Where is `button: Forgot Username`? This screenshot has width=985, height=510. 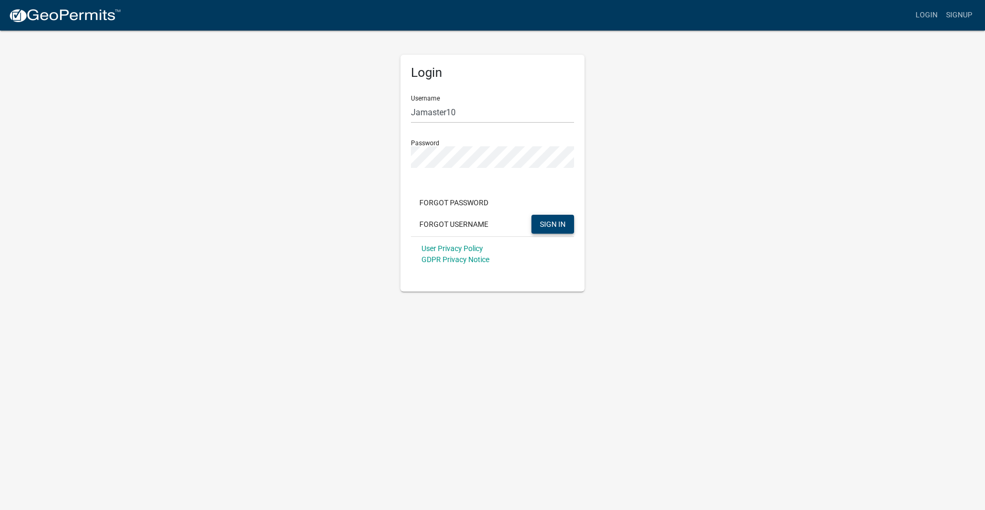 button: Forgot Username is located at coordinates (454, 224).